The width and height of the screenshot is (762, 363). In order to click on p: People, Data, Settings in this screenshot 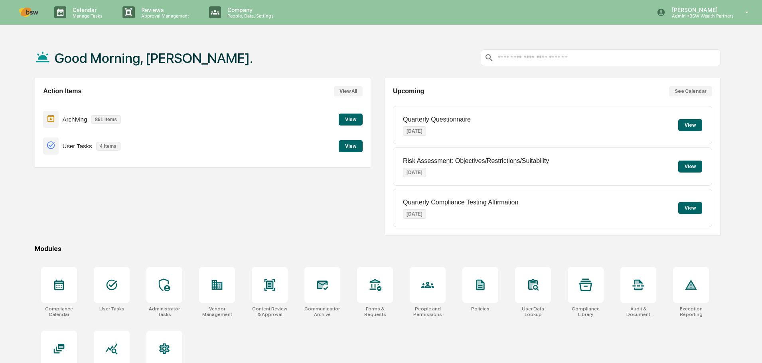, I will do `click(249, 16)`.